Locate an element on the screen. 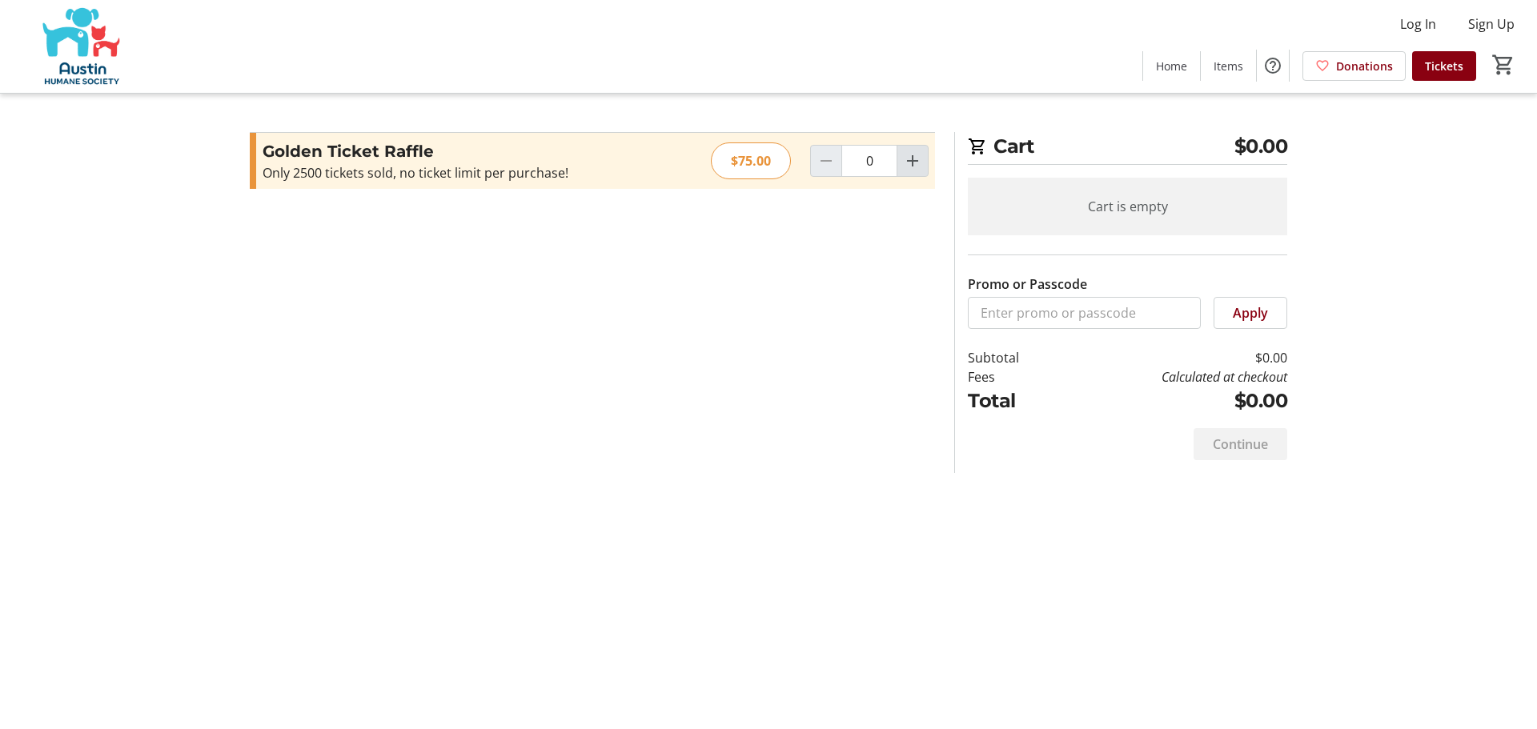 The width and height of the screenshot is (1537, 729). input: Enter promo or passcode is located at coordinates (1084, 313).